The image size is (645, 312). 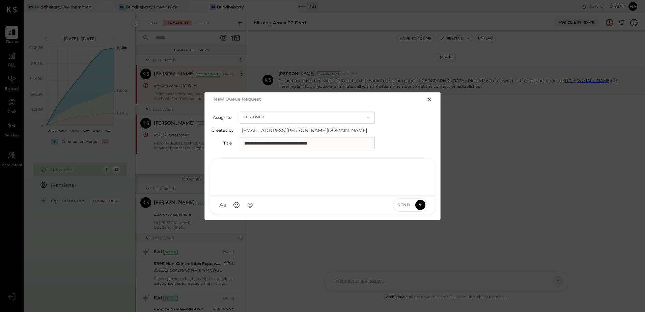 I want to click on label: Title, so click(x=222, y=143).